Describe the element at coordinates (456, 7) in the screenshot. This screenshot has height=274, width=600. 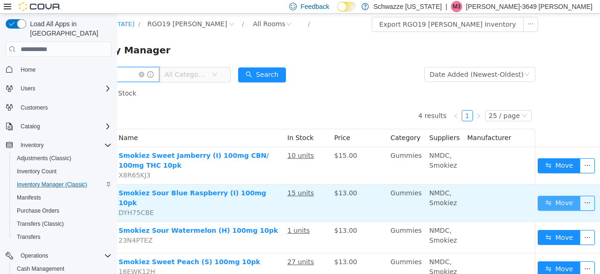
I see `span: M3` at that location.